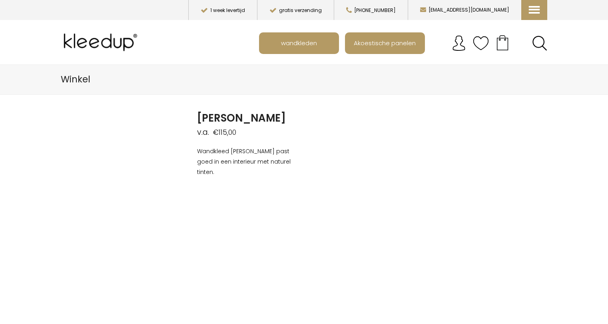  What do you see at coordinates (102, 42) in the screenshot?
I see `img: Kleedup` at bounding box center [102, 42].